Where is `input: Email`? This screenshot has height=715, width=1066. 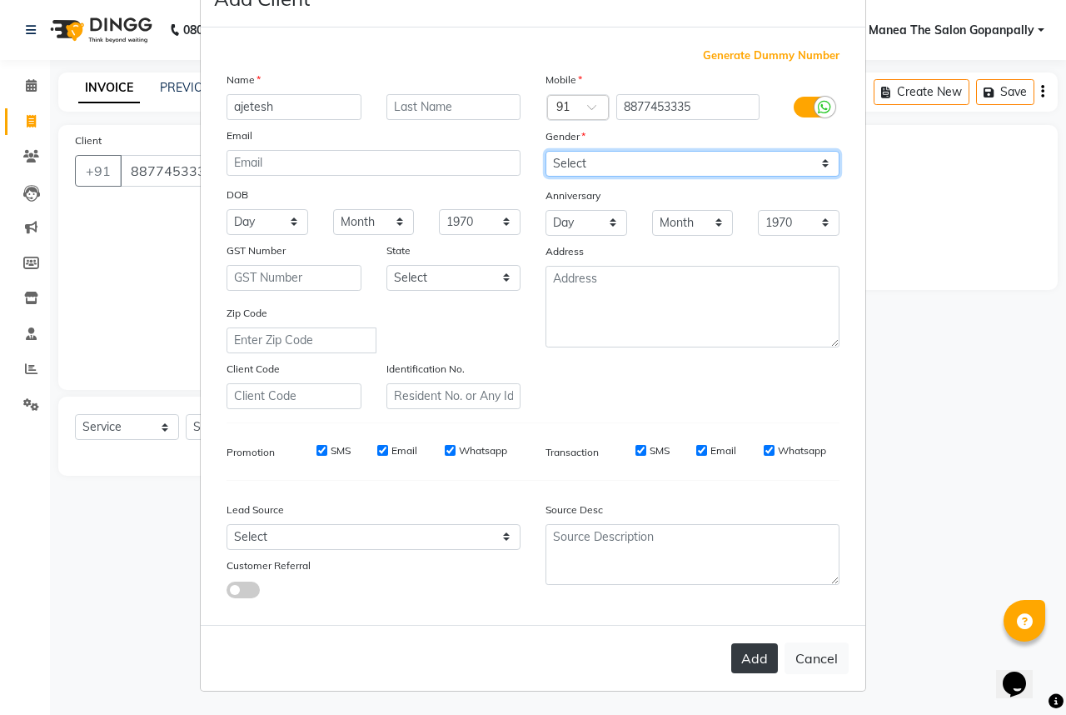 input: Email is located at coordinates (373, 162).